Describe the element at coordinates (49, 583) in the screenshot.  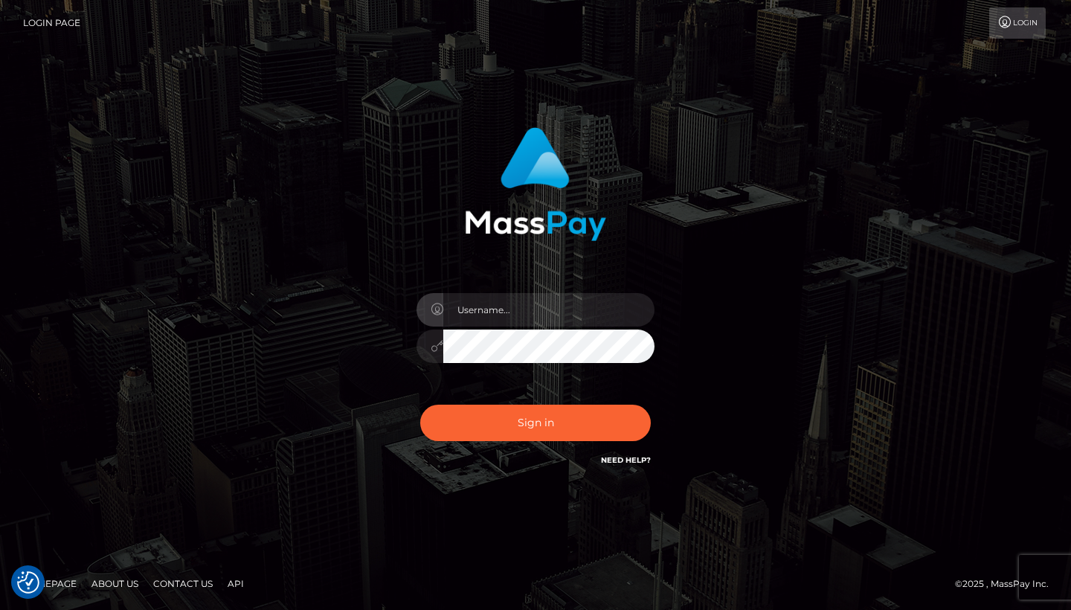
I see `a: Homepage` at that location.